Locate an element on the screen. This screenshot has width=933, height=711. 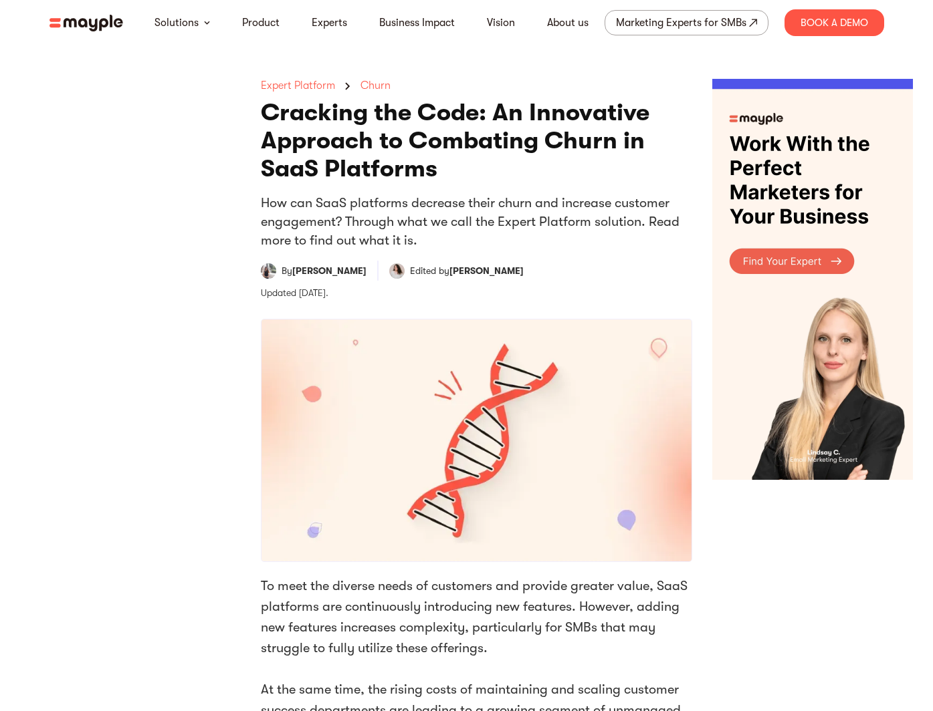
div: By is located at coordinates (324, 271).